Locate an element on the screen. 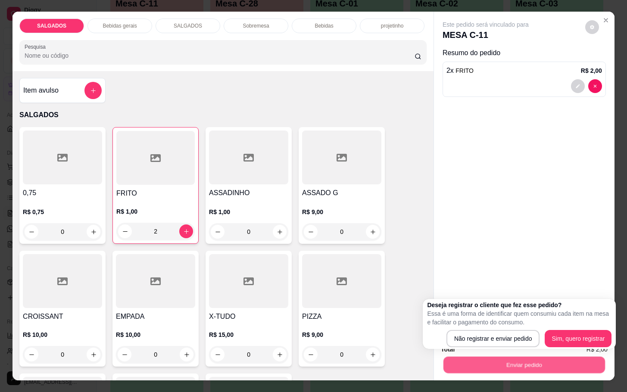  h4: CROISSANT is located at coordinates (62, 317).